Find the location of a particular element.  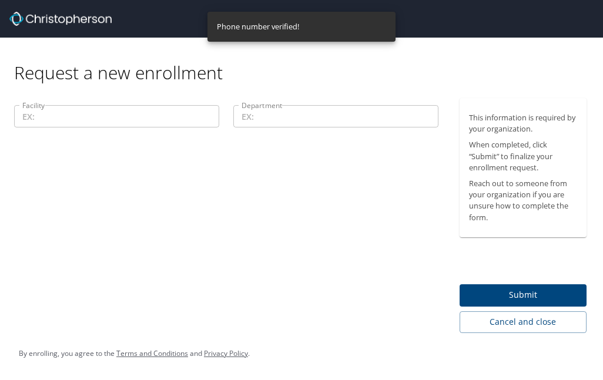

button: Submit is located at coordinates (523, 295).